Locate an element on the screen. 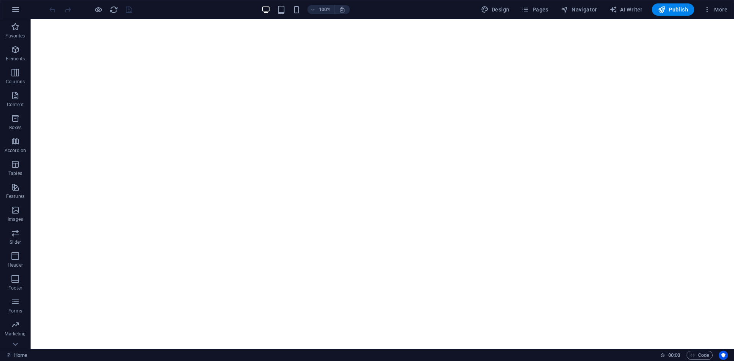 The height and width of the screenshot is (361, 734). span: Pages is located at coordinates (535, 10).